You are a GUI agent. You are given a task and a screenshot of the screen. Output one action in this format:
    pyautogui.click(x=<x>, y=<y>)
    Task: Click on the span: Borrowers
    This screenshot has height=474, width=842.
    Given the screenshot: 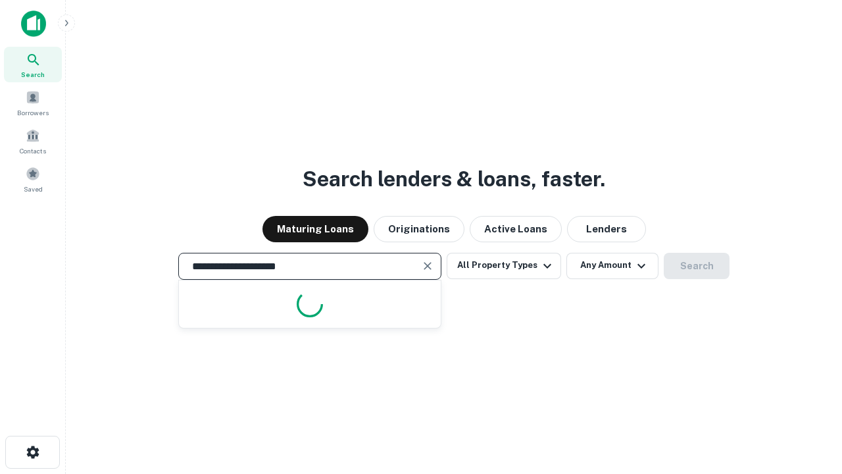 What is the action you would take?
    pyautogui.click(x=33, y=113)
    